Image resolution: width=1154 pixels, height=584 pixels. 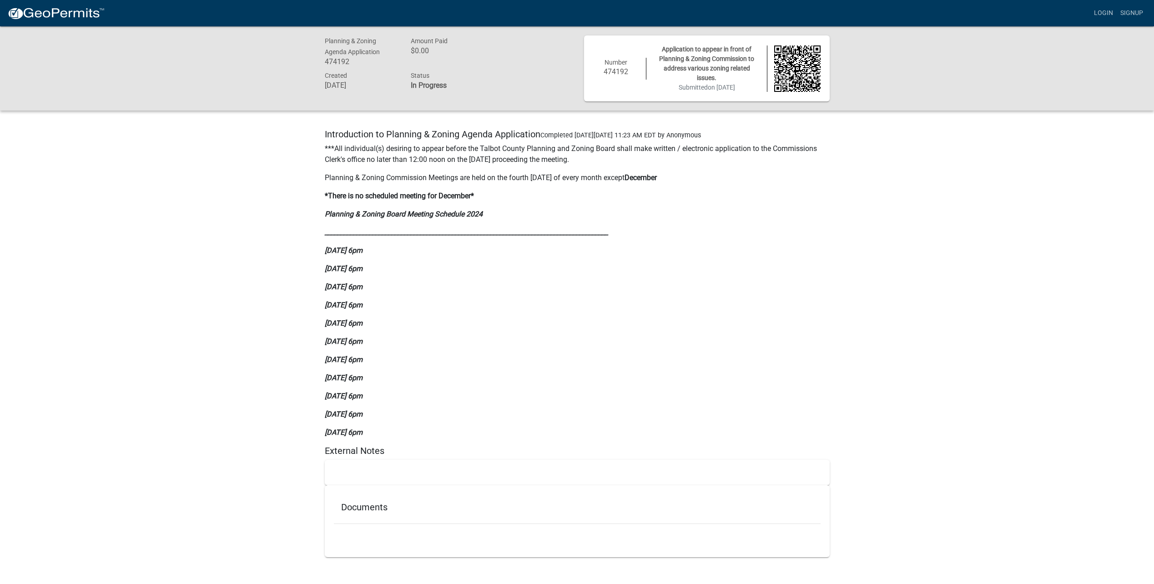 I want to click on span: Amount Paid, so click(x=429, y=41).